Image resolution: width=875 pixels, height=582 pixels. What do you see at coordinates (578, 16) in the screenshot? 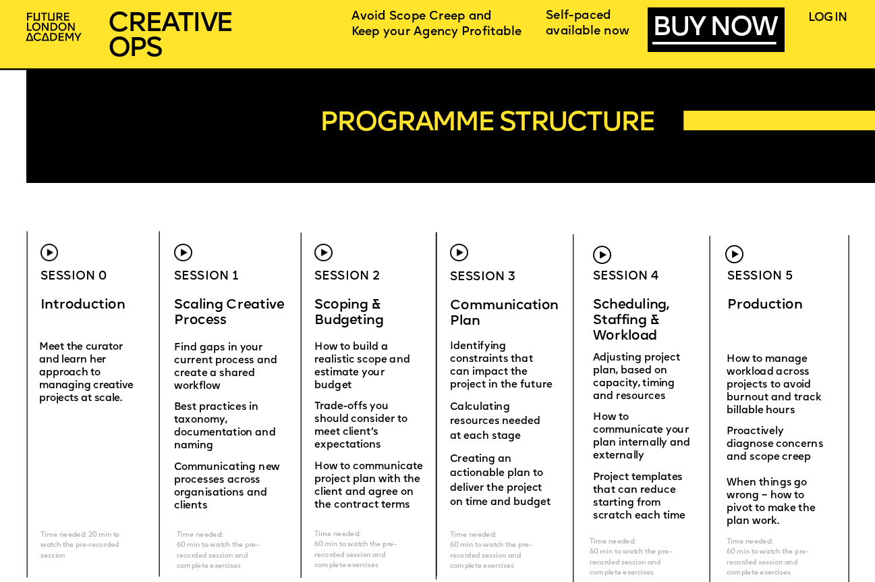
I see `span: Self-paced` at bounding box center [578, 16].